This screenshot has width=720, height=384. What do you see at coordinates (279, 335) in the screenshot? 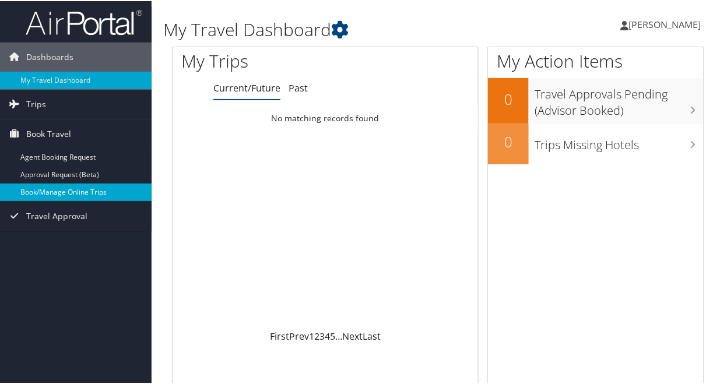
I see `a: First` at bounding box center [279, 335].